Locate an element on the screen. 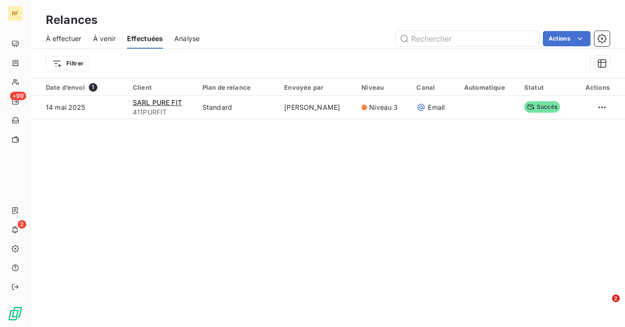  td: Standard is located at coordinates (237, 107).